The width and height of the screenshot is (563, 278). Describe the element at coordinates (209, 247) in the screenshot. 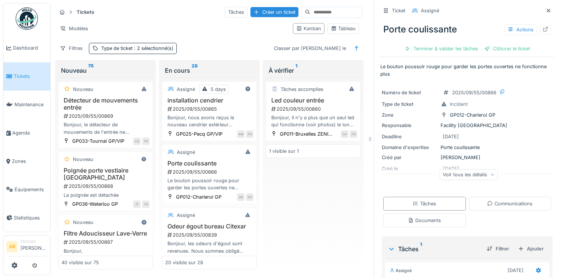

I see `div: Bonjour, les odeurs d'égout sont revenues. Nous sommes obligé d'ouvrir les deux portes, et rajout...` at that location.